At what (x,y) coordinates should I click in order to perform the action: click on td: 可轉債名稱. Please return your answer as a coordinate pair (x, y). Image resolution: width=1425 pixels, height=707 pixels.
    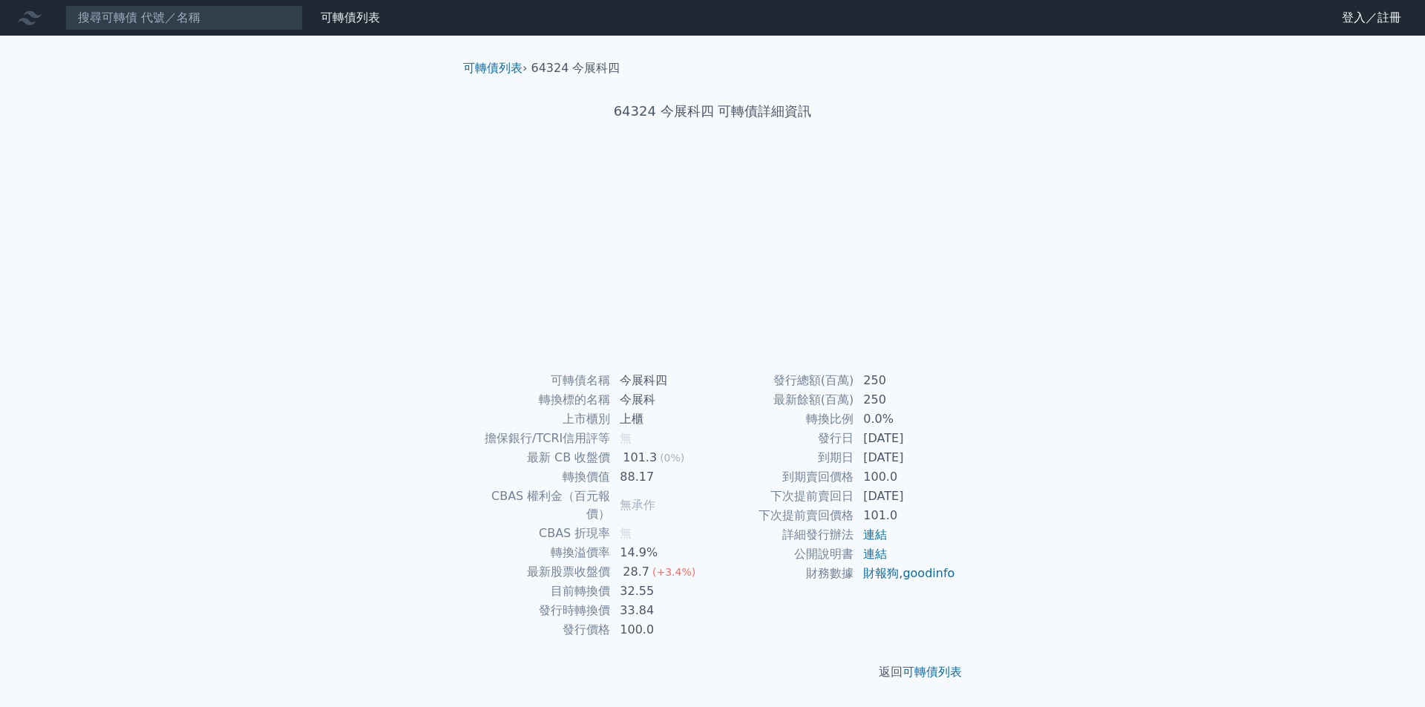
    Looking at the image, I should click on (539, 381).